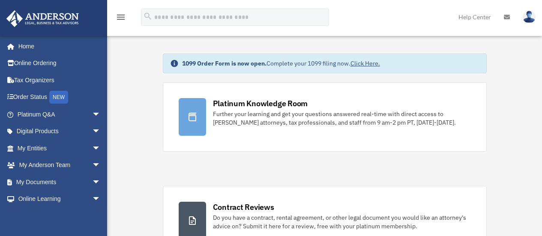 This screenshot has height=236, width=542. Describe the element at coordinates (243, 207) in the screenshot. I see `div: Contract Reviews` at that location.